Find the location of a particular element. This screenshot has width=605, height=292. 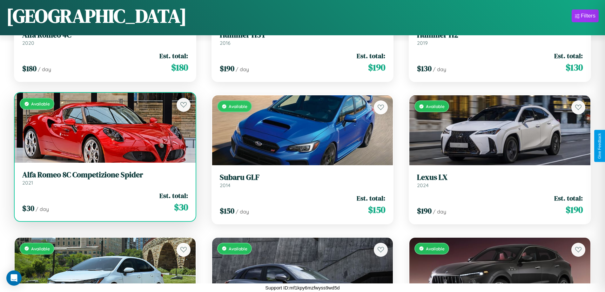

p: Support ID: mf1kpy6mzfwyss9wd5d is located at coordinates (302, 288).